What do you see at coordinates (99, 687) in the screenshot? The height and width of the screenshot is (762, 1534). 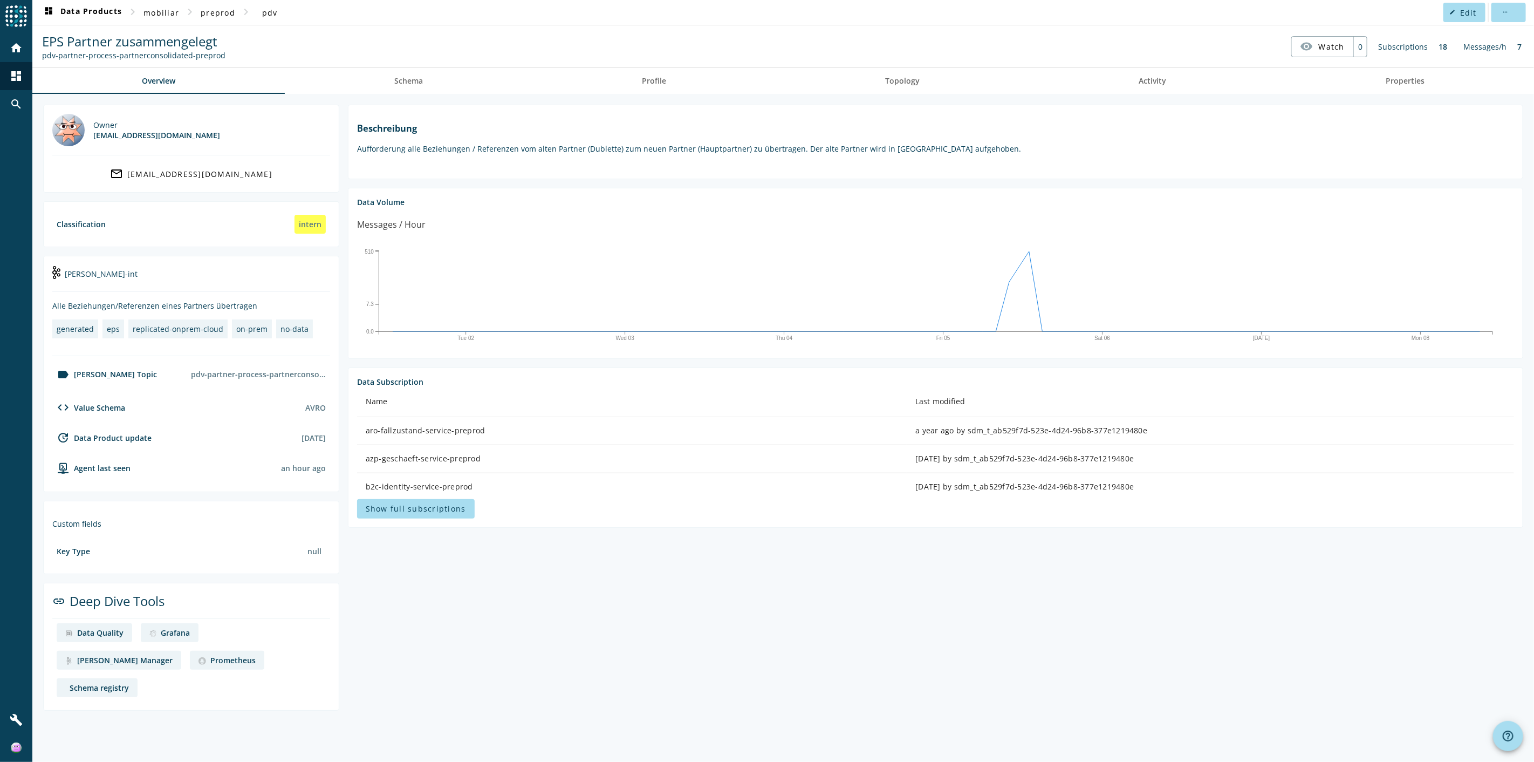 I see `div: Schema registry` at bounding box center [99, 687].